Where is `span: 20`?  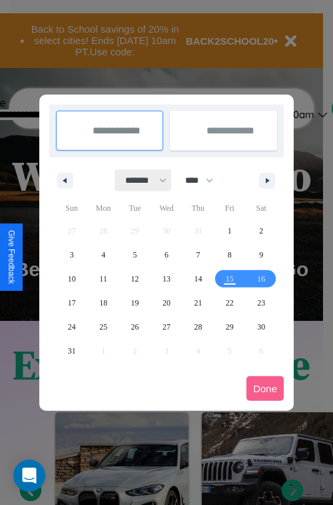
span: 20 is located at coordinates (167, 303).